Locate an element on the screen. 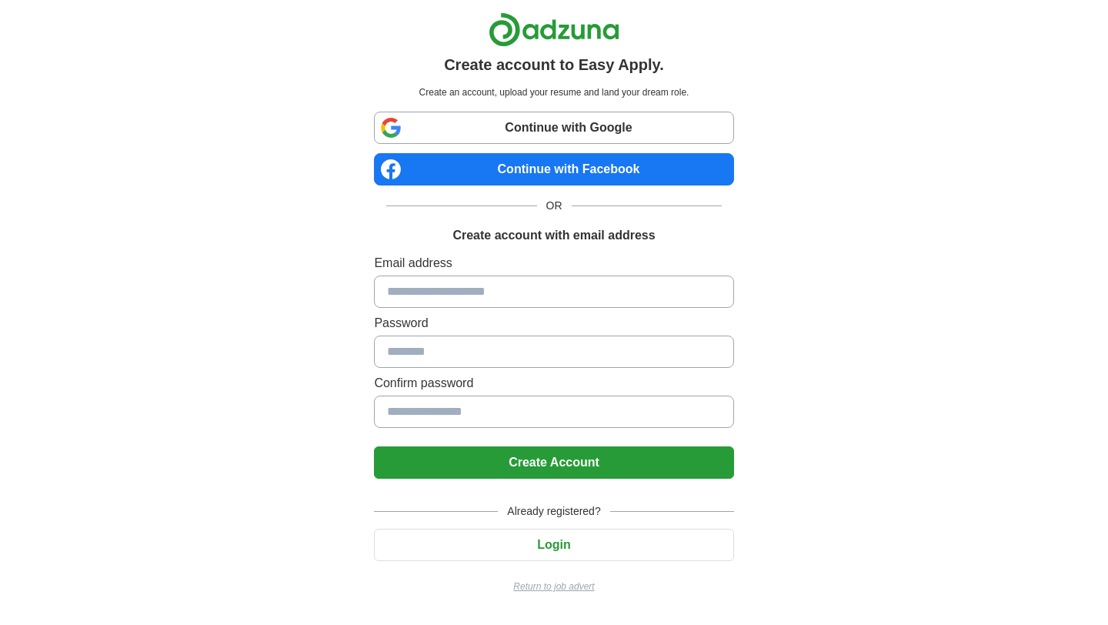 Image resolution: width=1108 pixels, height=625 pixels. a: Continue with Facebook is located at coordinates (553, 169).